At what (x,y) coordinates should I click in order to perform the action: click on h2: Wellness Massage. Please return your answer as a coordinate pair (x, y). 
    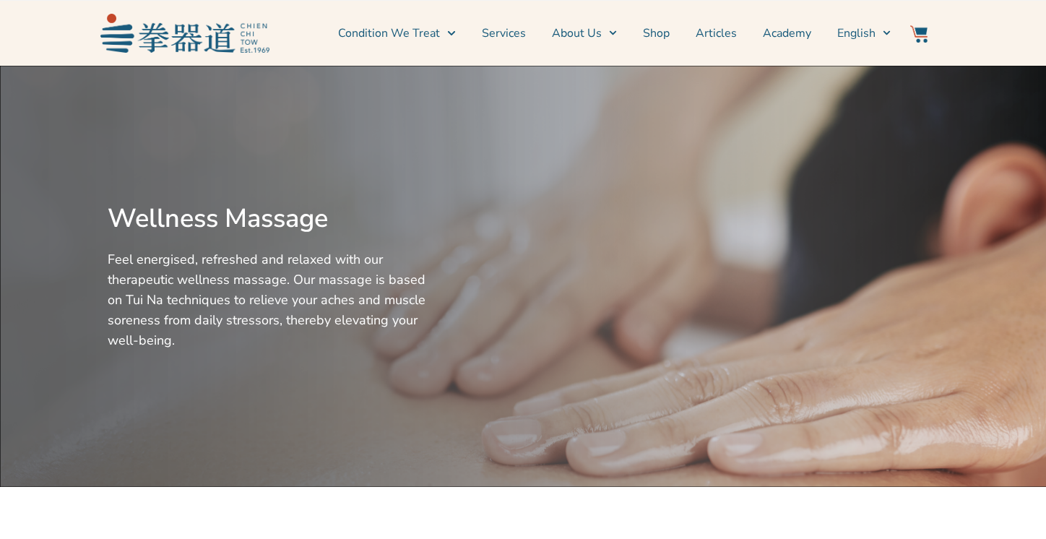
    Looking at the image, I should click on (274, 219).